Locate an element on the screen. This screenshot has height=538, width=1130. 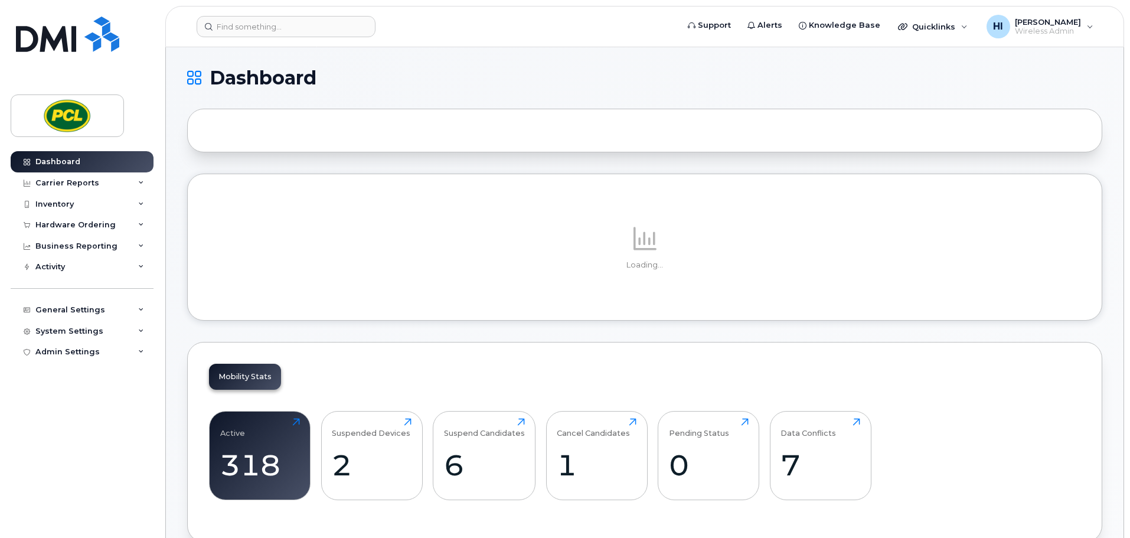
a: Data Conflicts7 is located at coordinates (820, 456).